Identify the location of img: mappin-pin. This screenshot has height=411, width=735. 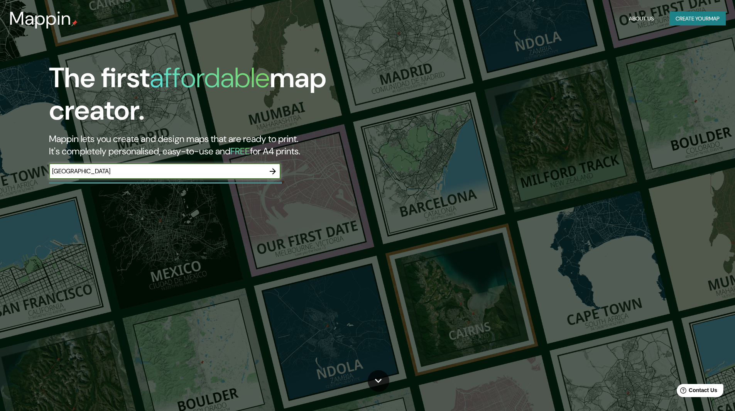
(75, 23).